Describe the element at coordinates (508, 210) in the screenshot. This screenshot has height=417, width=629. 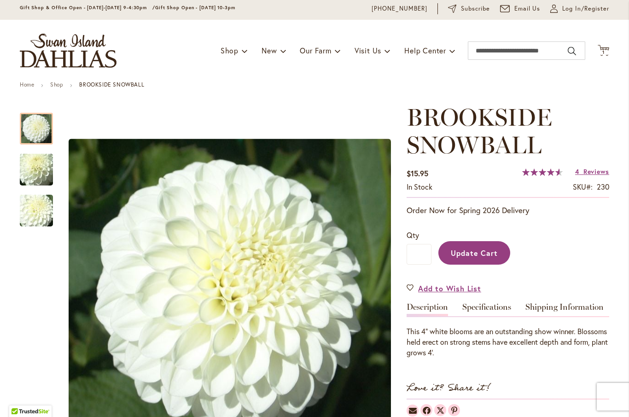
I see `p: Order Now for Spring 2026 Delivery` at that location.